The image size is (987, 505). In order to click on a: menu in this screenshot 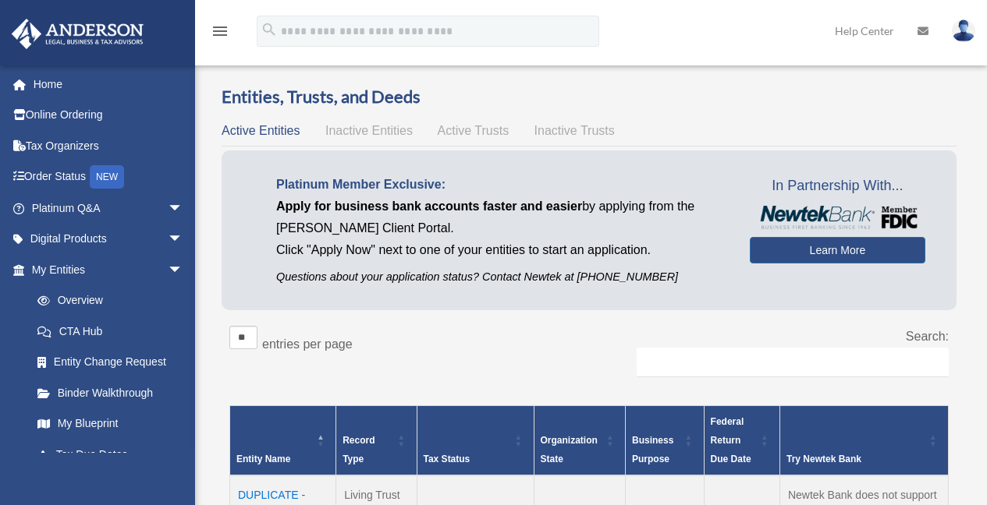, I will do `click(220, 34)`.